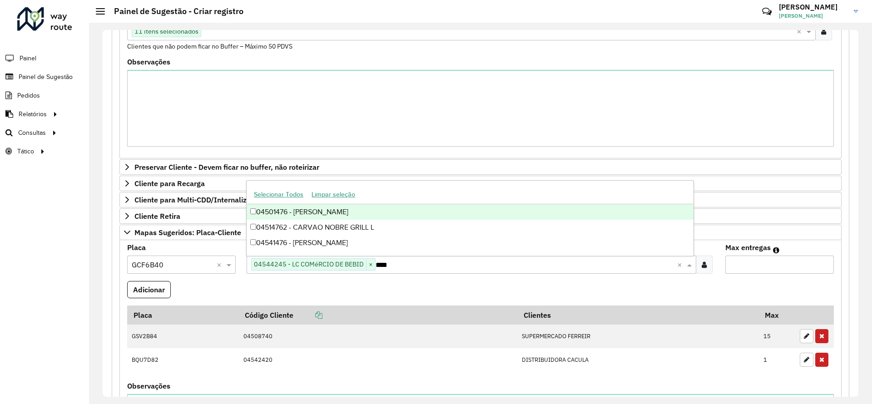  Describe the element at coordinates (32, 133) in the screenshot. I see `span: Consultas` at that location.